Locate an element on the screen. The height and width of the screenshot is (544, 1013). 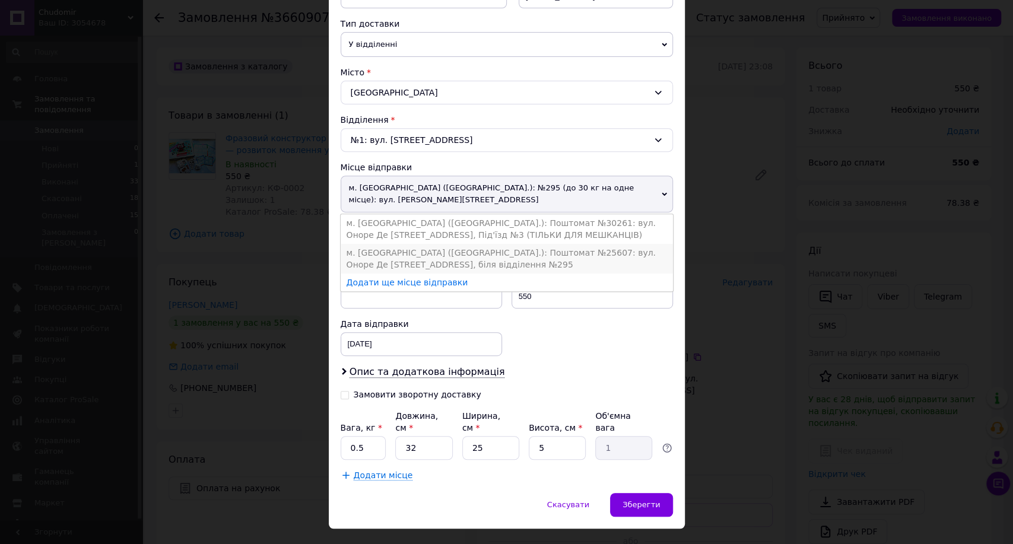
label: Висота, см is located at coordinates (555, 428).